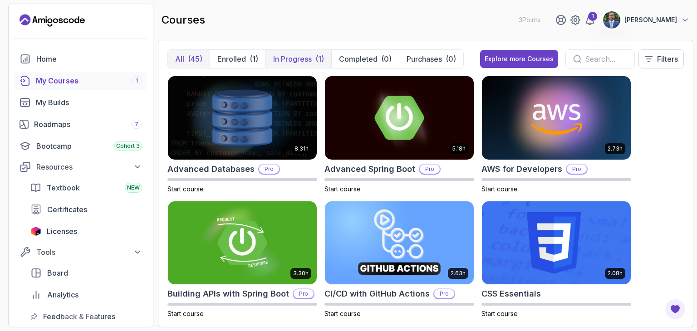 This screenshot has width=697, height=331. What do you see at coordinates (606, 59) in the screenshot?
I see `input: Search...` at bounding box center [606, 59].